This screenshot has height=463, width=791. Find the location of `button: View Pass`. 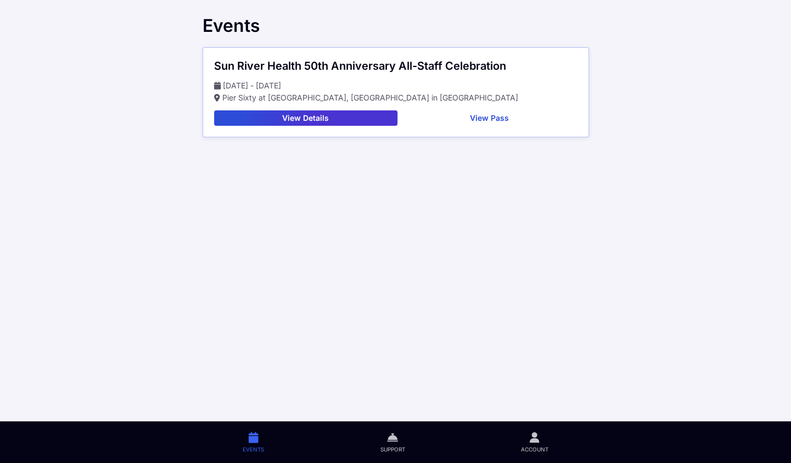

button: View Pass is located at coordinates (490, 118).